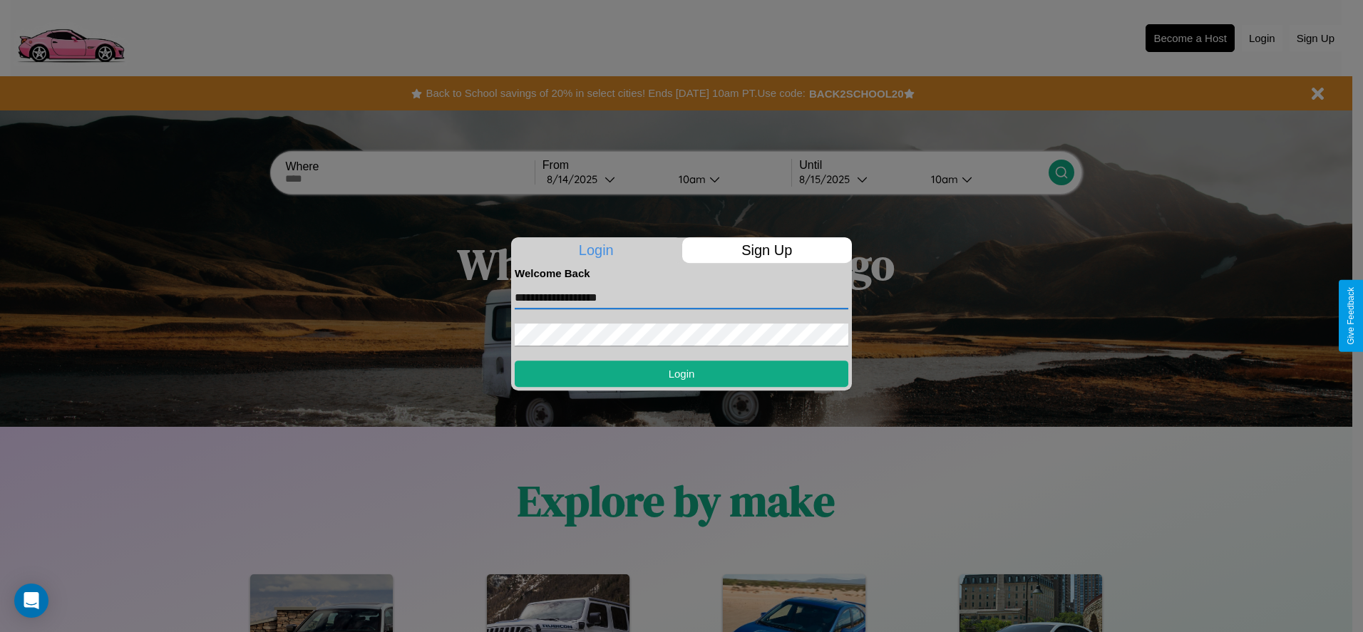 The image size is (1363, 632). Describe the element at coordinates (767, 250) in the screenshot. I see `p: Sign Up` at that location.